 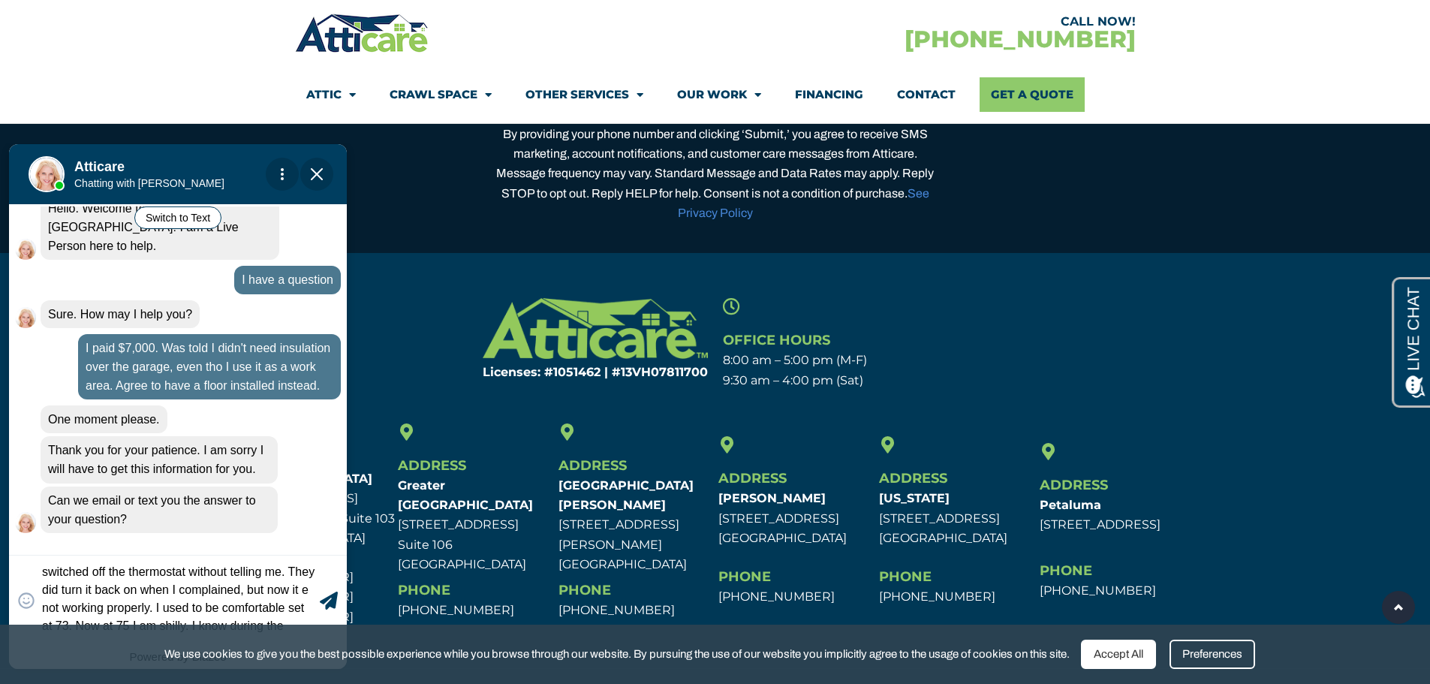 I want to click on h6: Licenses: #1051462 | #13VH078117​00, so click(x=573, y=372).